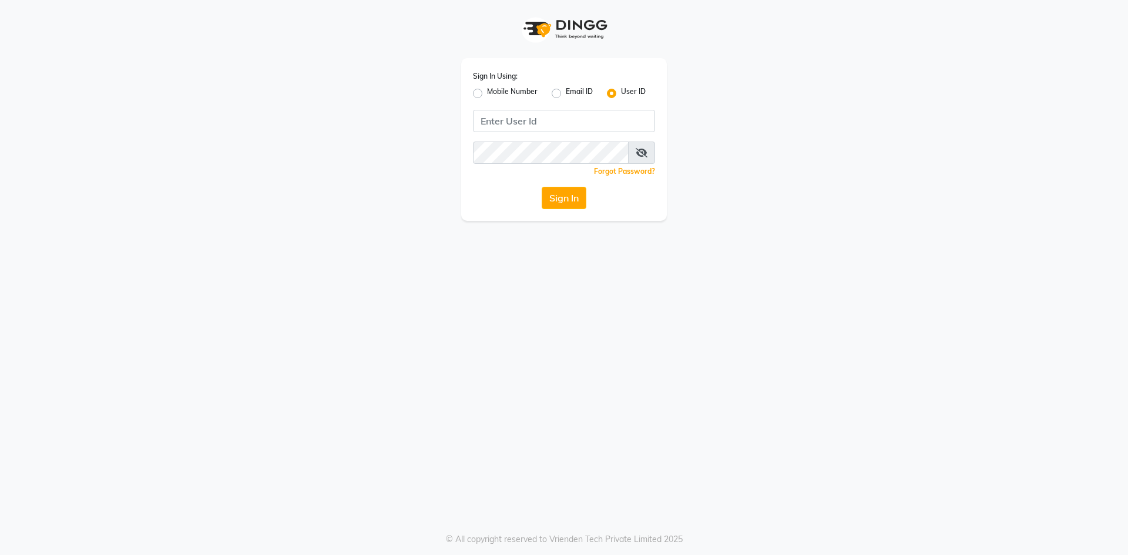  I want to click on label: Sign In Using:, so click(495, 76).